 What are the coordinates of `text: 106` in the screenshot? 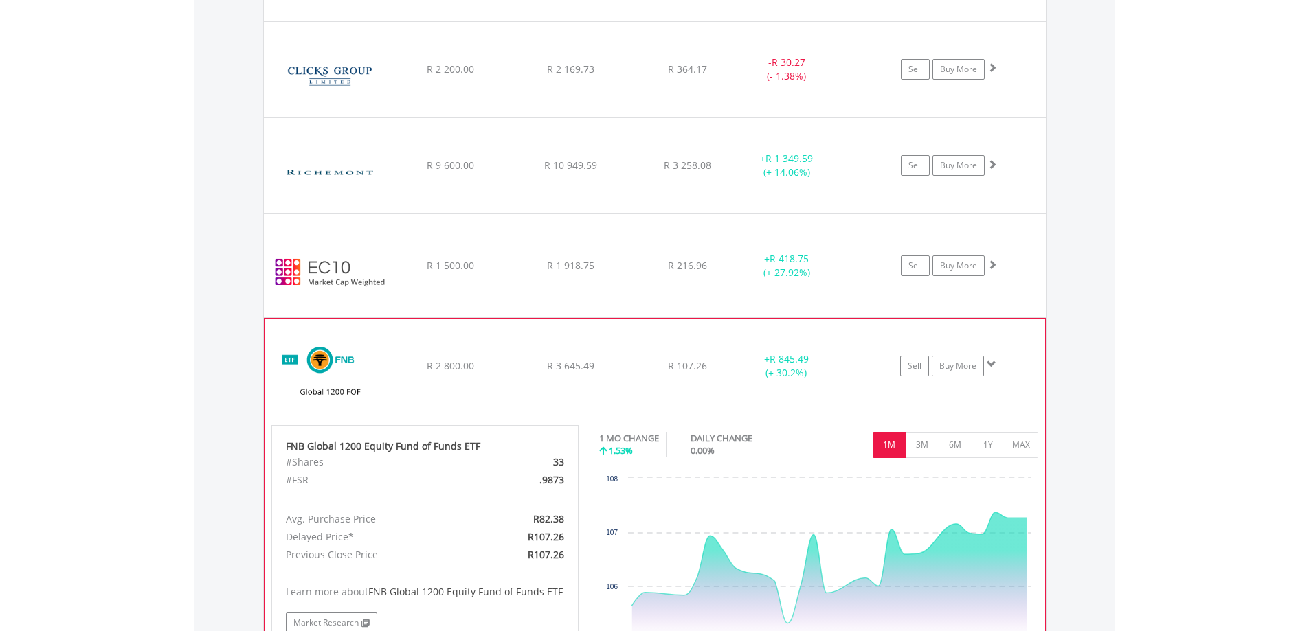 It's located at (611, 587).